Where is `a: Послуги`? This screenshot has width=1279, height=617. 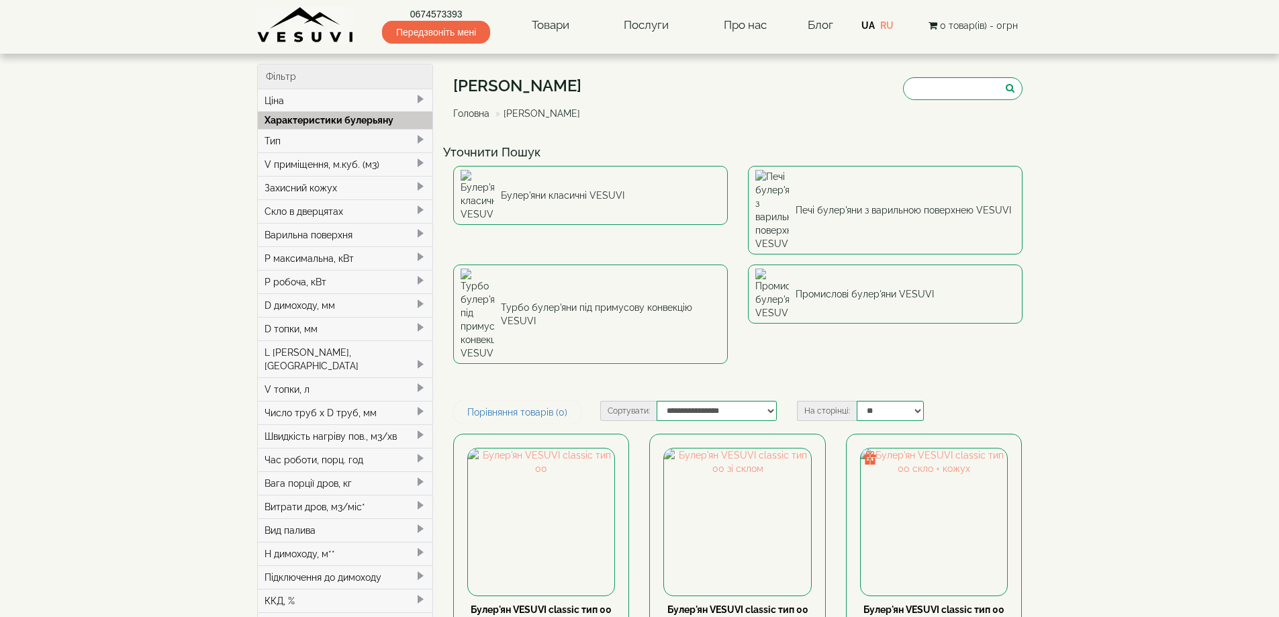 a: Послуги is located at coordinates (646, 26).